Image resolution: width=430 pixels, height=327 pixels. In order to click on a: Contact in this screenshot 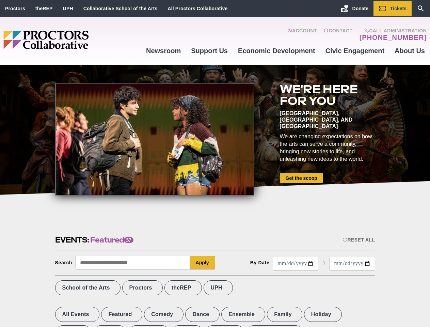, I will do `click(338, 35)`.